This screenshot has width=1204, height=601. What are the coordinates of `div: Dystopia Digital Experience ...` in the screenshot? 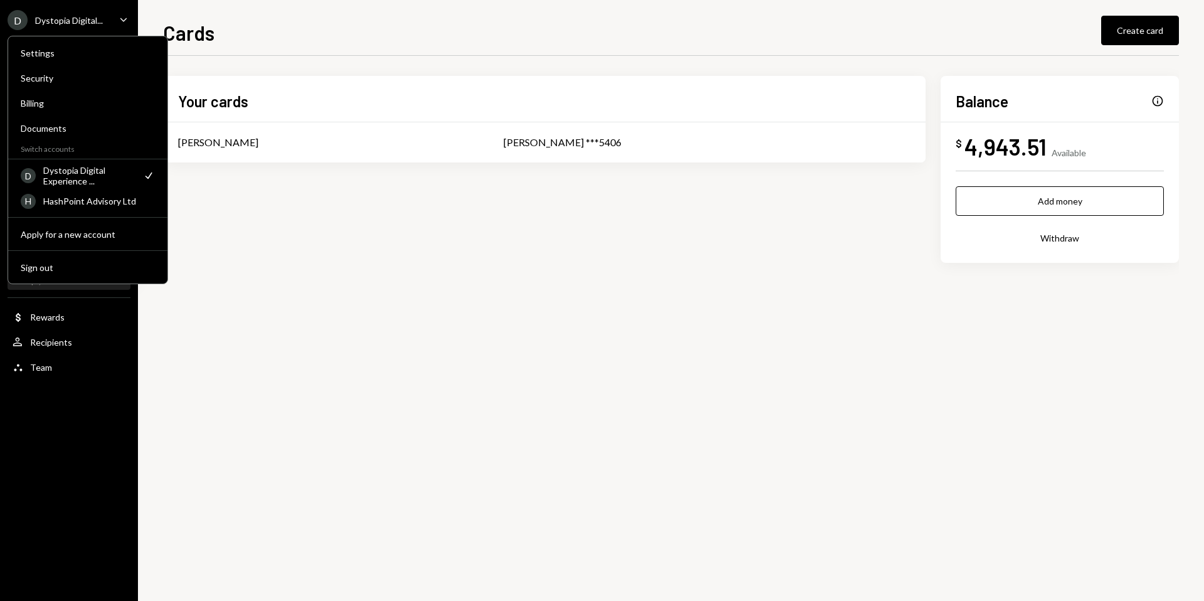 It's located at (89, 176).